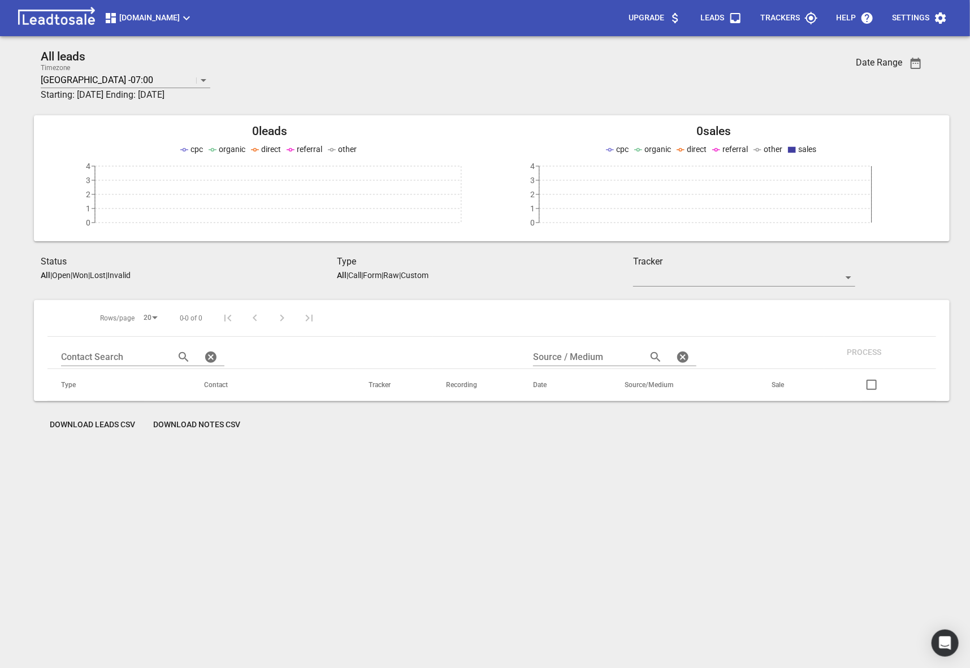 This screenshot has width=970, height=668. What do you see at coordinates (945, 643) in the screenshot?
I see `div: Open Intercom Messenger` at bounding box center [945, 643].